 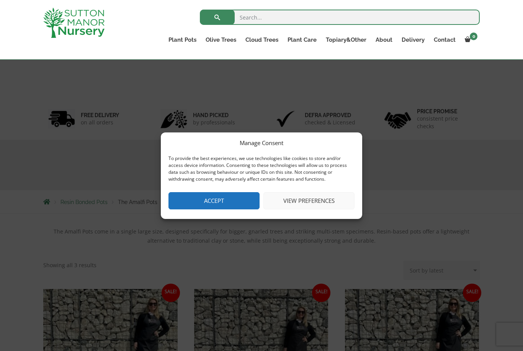 What do you see at coordinates (261, 169) in the screenshot?
I see `div: To provide the best experiences, we use technologies like cookies to store and/or access device i...` at bounding box center [261, 169].